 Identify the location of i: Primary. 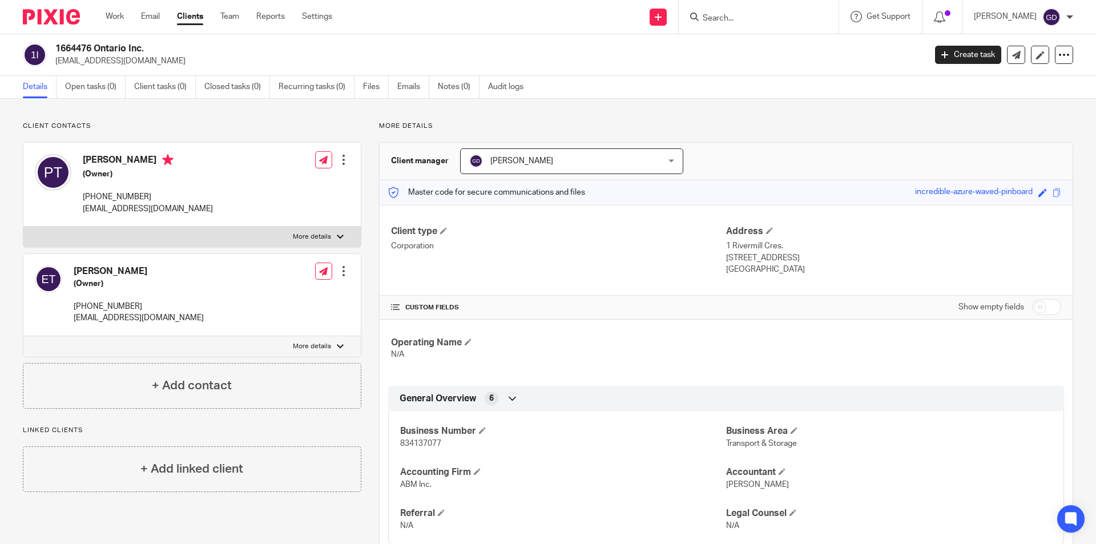
(168, 160).